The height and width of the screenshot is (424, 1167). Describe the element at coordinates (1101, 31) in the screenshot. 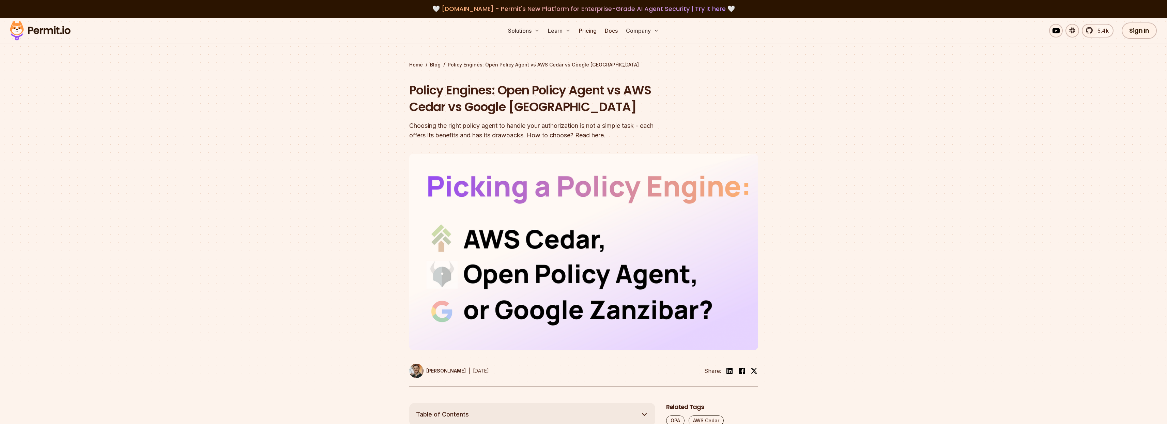

I see `span: 5.4k` at that location.